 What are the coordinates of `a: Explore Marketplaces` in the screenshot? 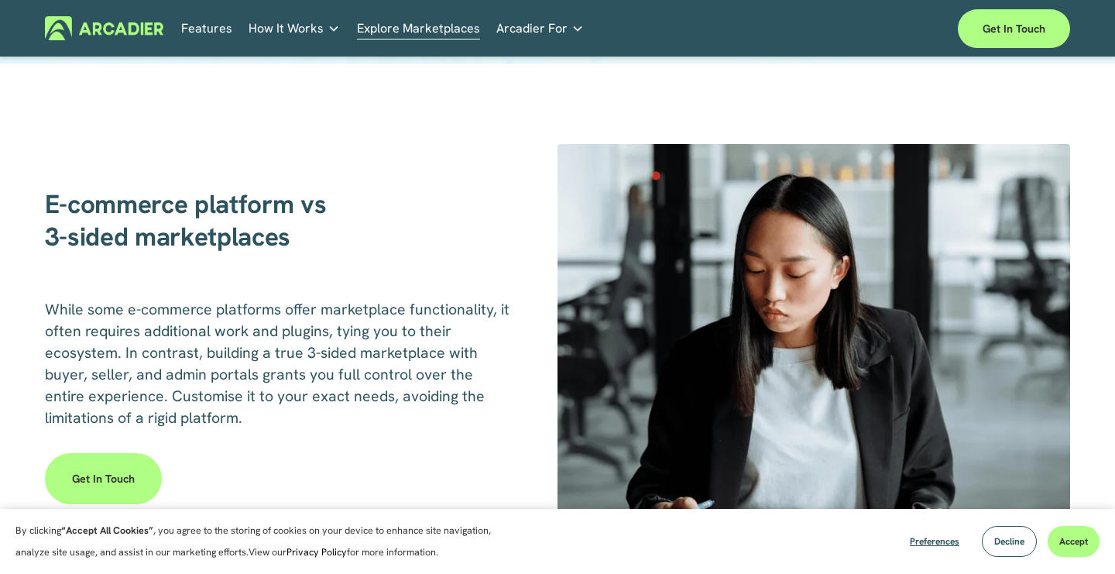 It's located at (418, 28).